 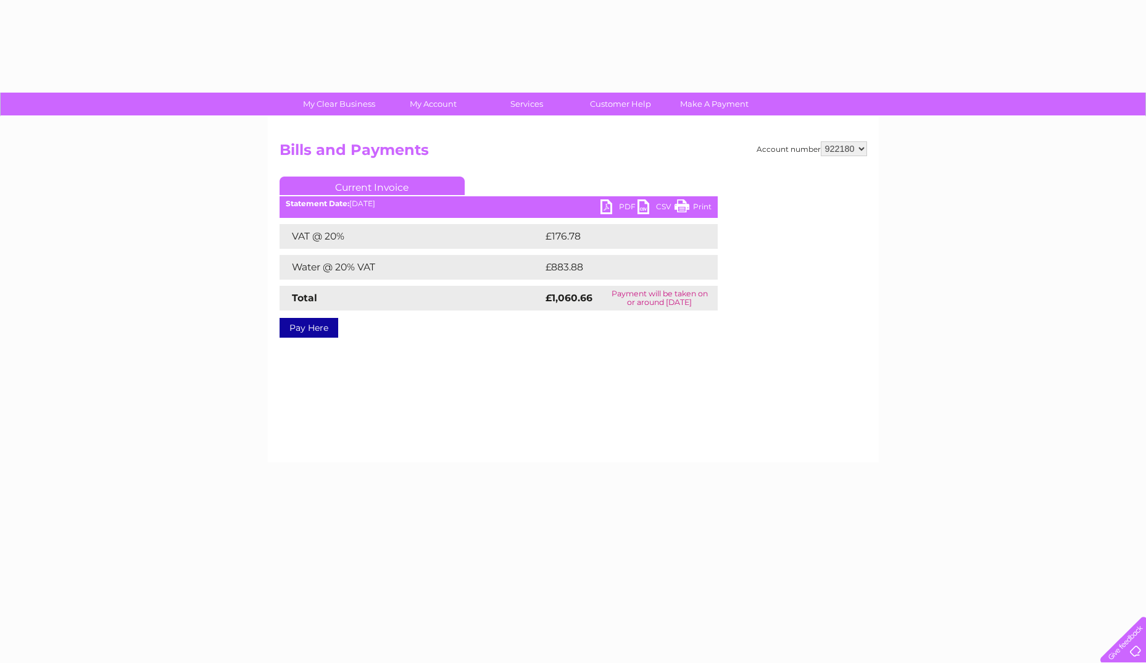 I want to click on a: Current Invoice, so click(x=372, y=186).